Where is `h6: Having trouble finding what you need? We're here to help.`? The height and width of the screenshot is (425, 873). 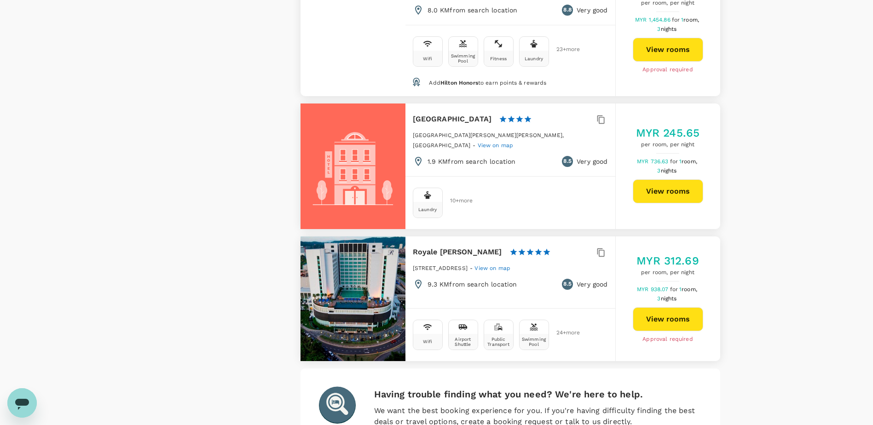
h6: Having trouble finding what you need? We're here to help. is located at coordinates (538, 394).